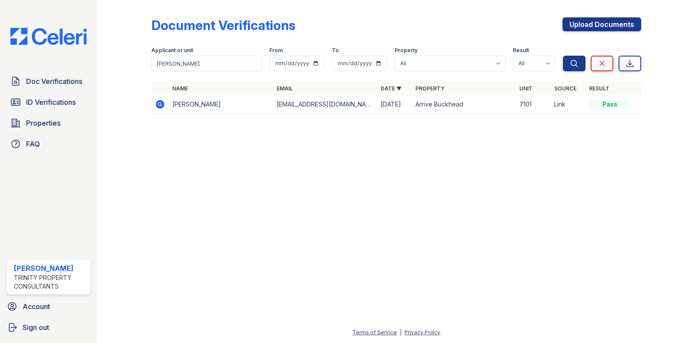  I want to click on div: Pass, so click(610, 104).